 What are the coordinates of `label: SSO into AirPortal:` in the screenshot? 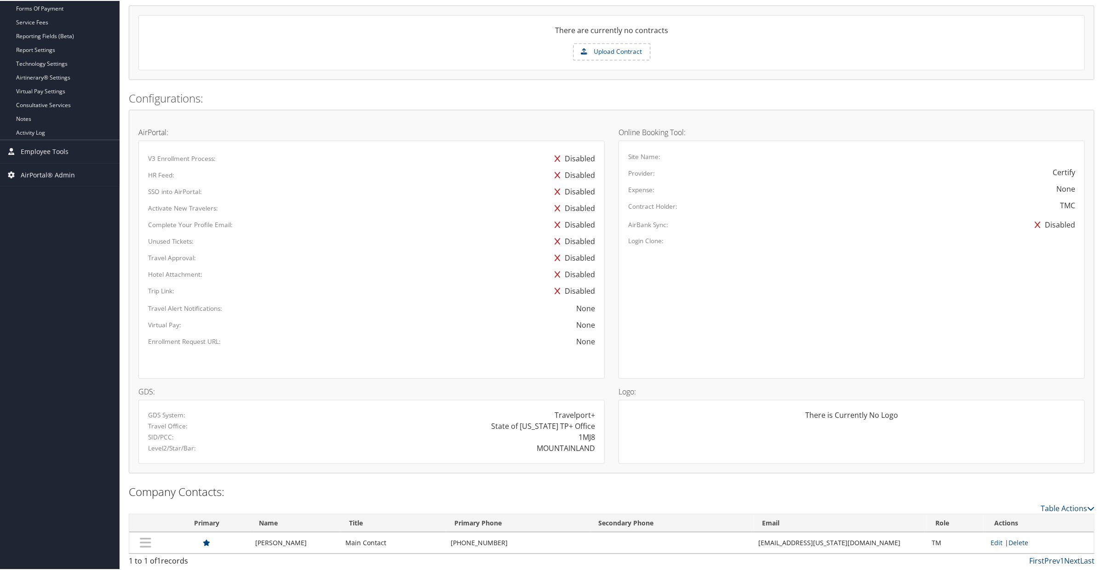 It's located at (175, 191).